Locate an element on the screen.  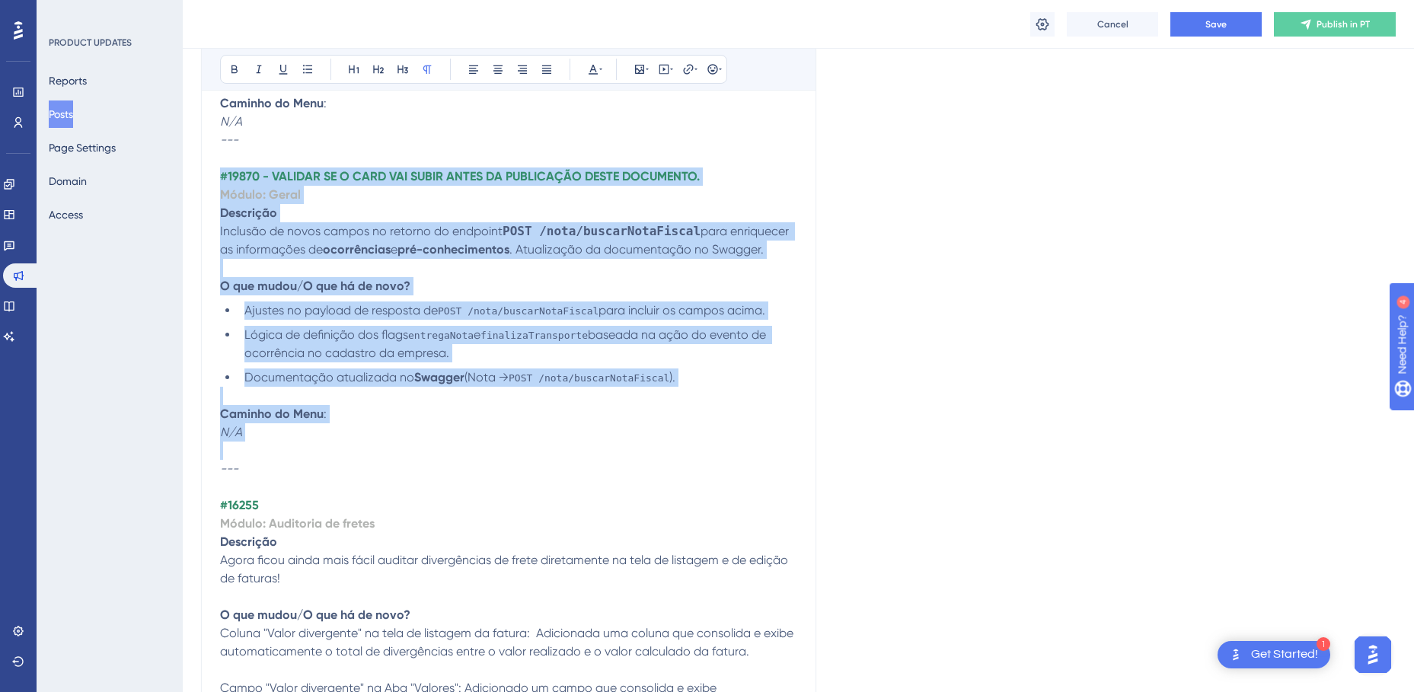
strong: #16255 is located at coordinates (239, 505).